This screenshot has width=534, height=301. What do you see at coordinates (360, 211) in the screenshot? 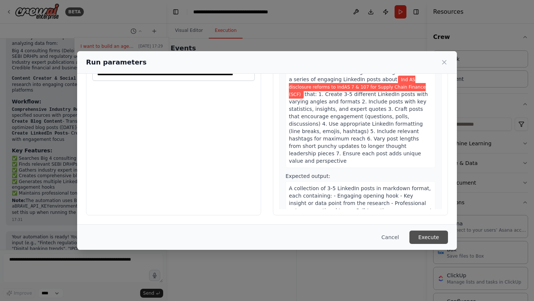
I see `span: A collection of 3-5 LinkedIn posts in markdown format, each containing: - Engaging opening hook -...` at bounding box center [360, 211].